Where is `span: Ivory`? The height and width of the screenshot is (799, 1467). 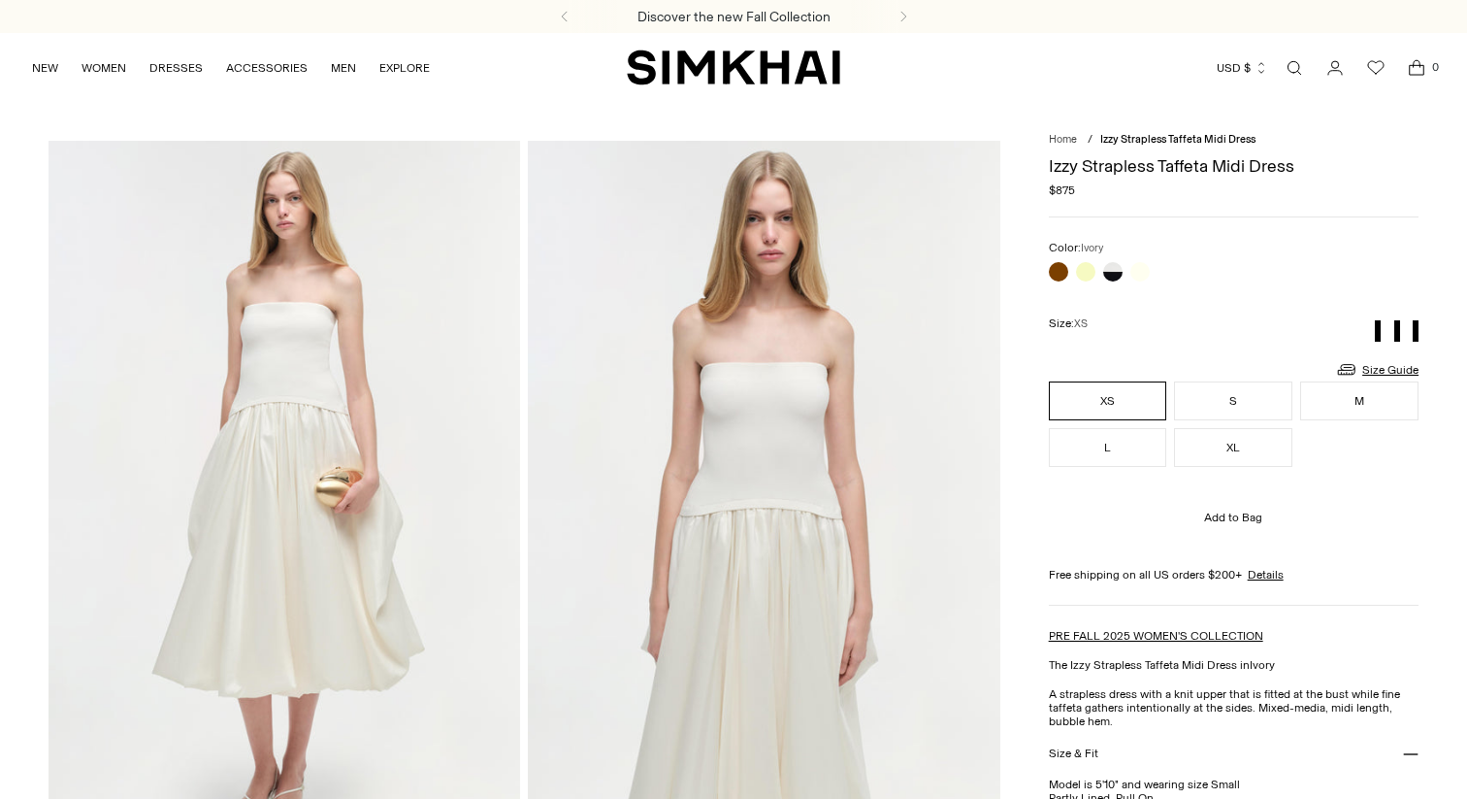 span: Ivory is located at coordinates (1092, 247).